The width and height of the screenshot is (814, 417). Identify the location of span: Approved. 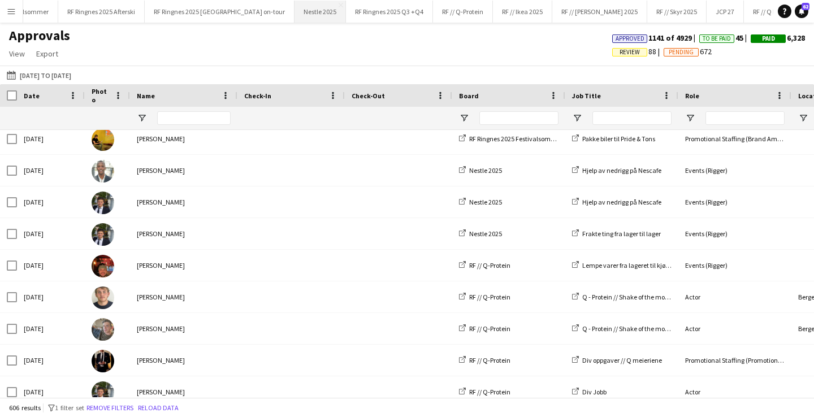
(630, 38).